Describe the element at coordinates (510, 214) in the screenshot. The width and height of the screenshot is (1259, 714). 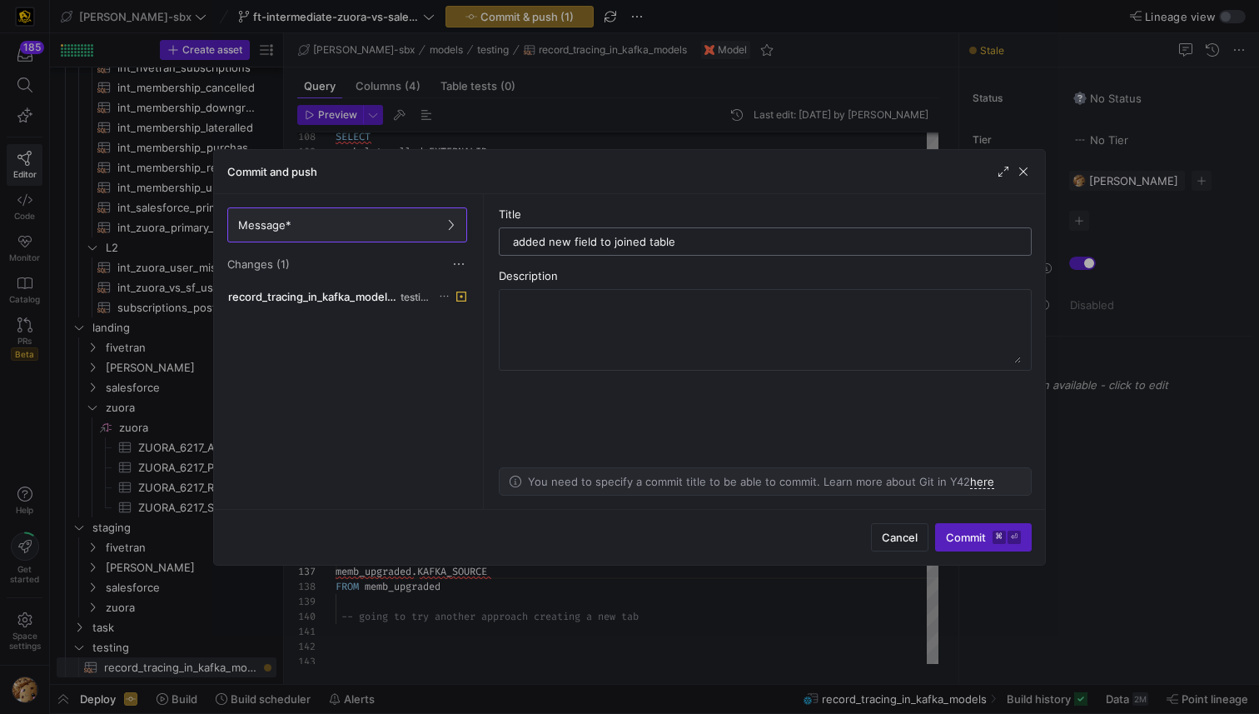
I see `span: Title` at that location.